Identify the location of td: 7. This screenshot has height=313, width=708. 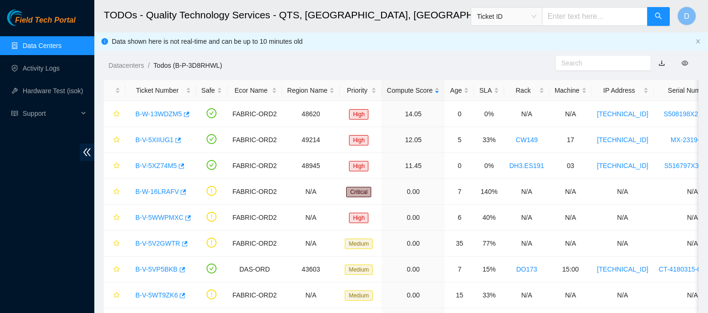
(459, 192).